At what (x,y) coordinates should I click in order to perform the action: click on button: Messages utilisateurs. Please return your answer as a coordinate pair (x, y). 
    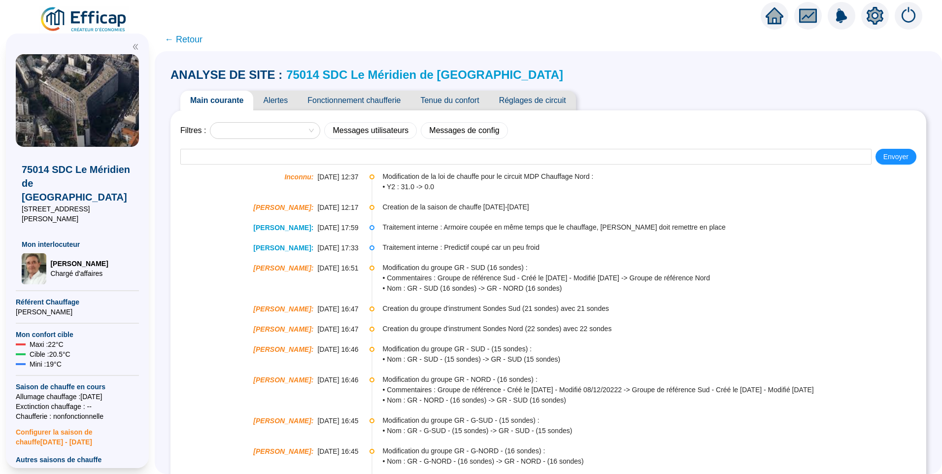
    Looking at the image, I should click on (370, 131).